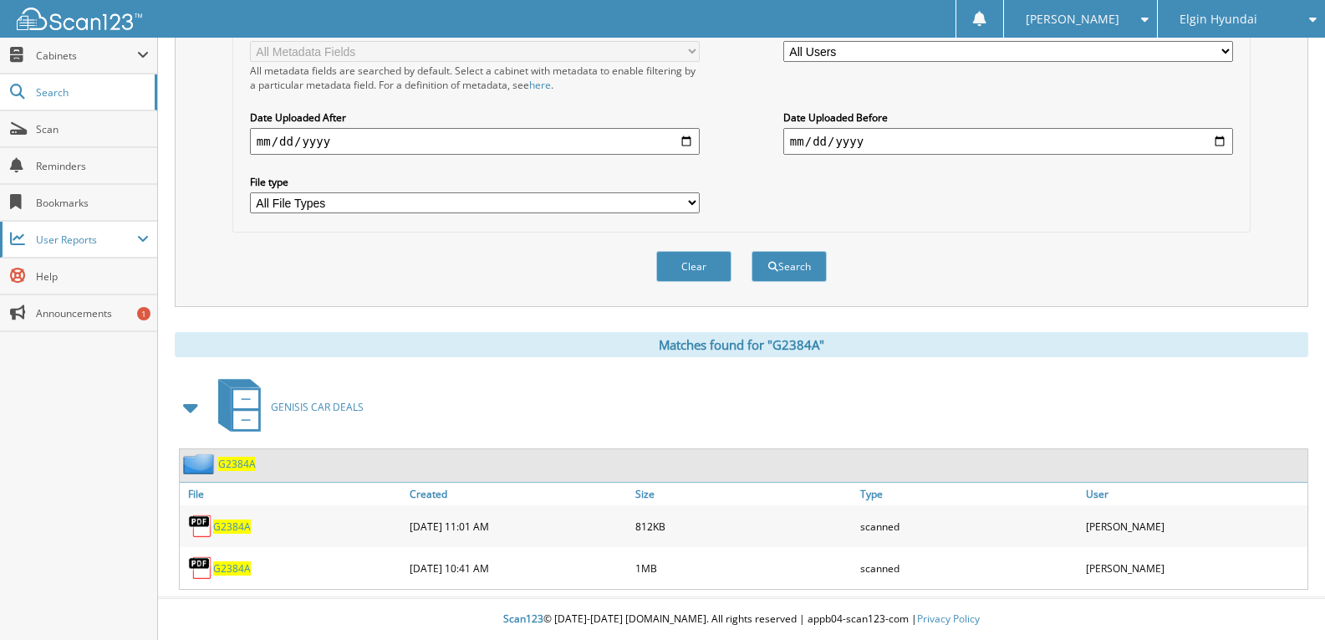 Image resolution: width=1325 pixels, height=640 pixels. I want to click on a: User, so click(1195, 493).